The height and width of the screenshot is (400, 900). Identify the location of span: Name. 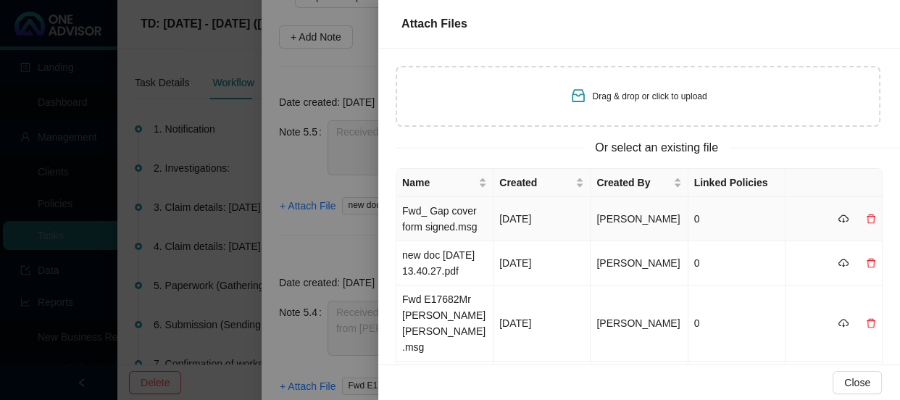
(439, 183).